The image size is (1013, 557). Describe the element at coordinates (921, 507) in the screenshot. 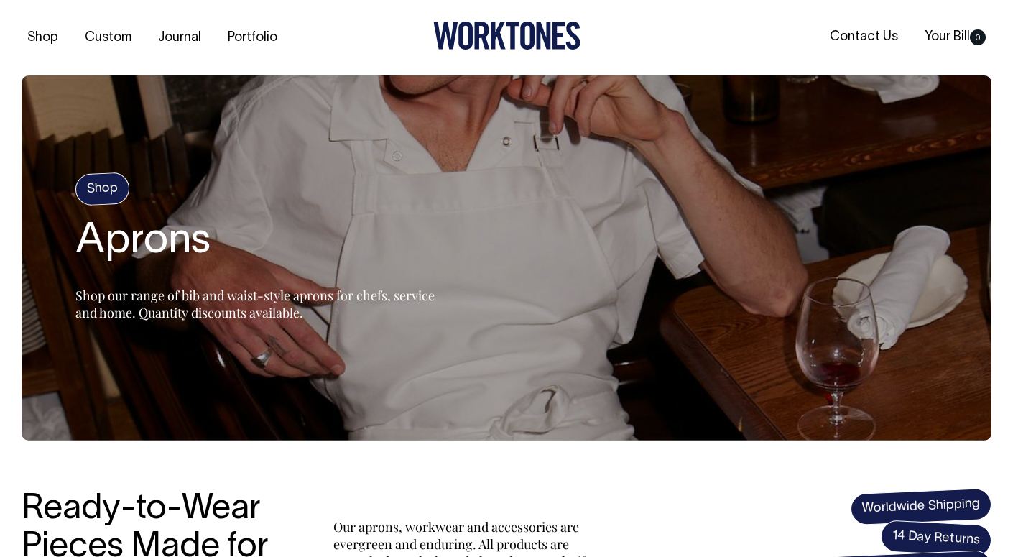

I see `span: Worldwide Shipping` at that location.